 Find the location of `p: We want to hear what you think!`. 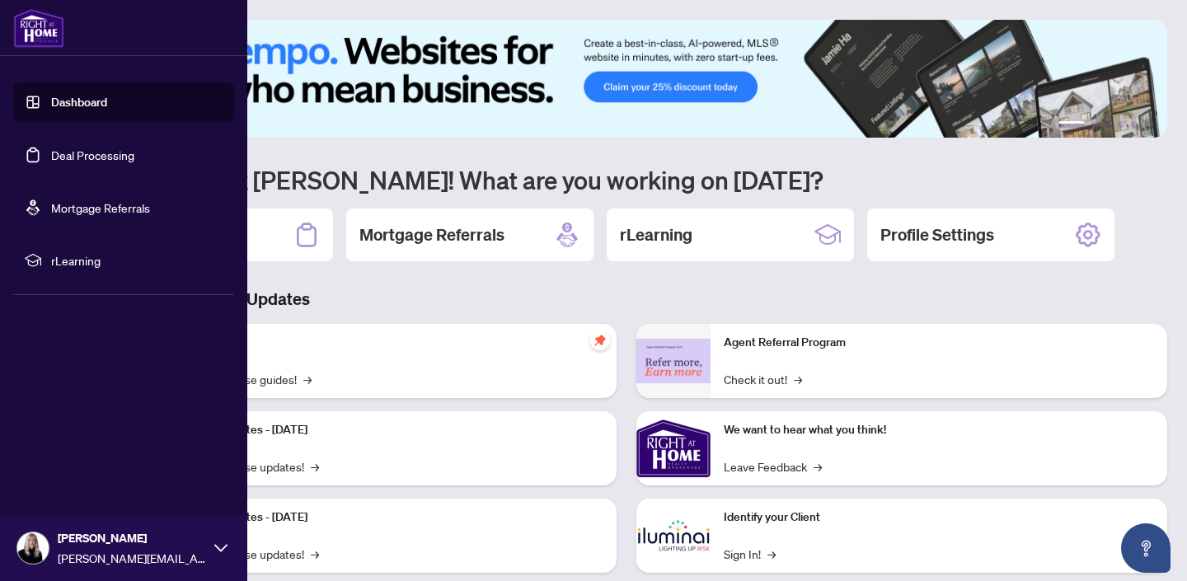

p: We want to hear what you think! is located at coordinates (939, 430).